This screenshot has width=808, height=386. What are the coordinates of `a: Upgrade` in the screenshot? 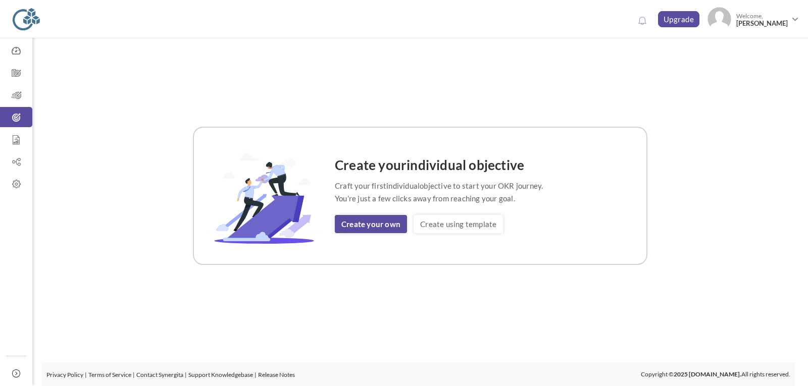 It's located at (679, 19).